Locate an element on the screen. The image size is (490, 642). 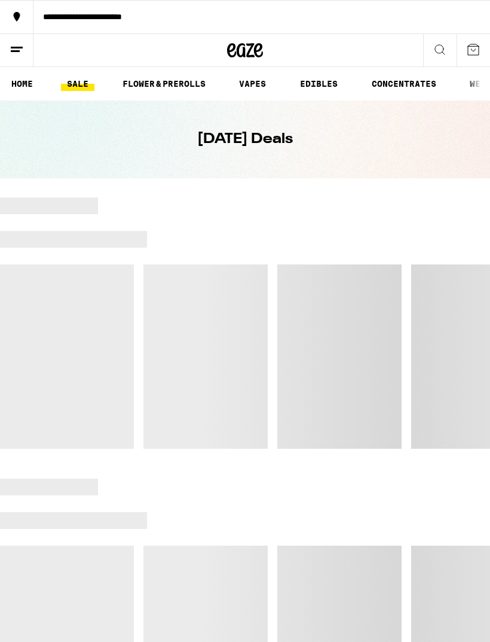
a: HOME is located at coordinates (22, 84).